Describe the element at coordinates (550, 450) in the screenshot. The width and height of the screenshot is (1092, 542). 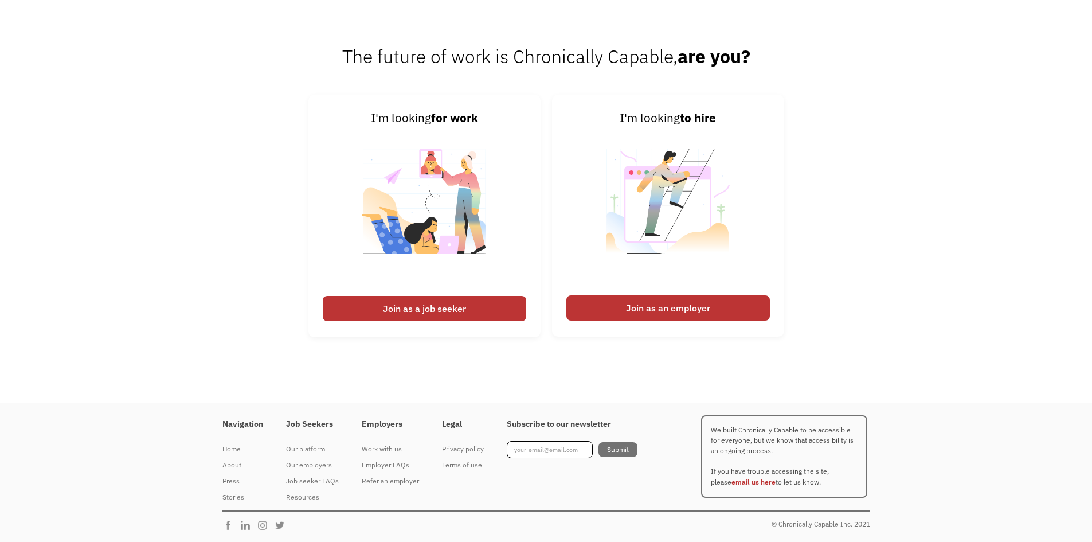
I see `input: your-email@email.com` at that location.